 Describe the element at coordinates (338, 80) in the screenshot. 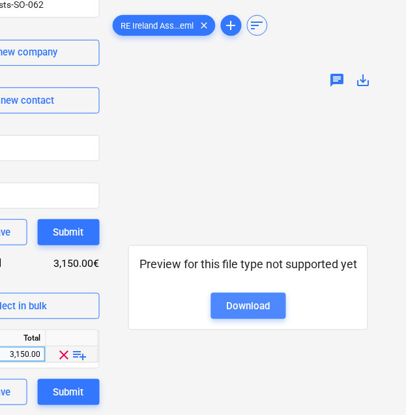

I see `span: chat` at that location.